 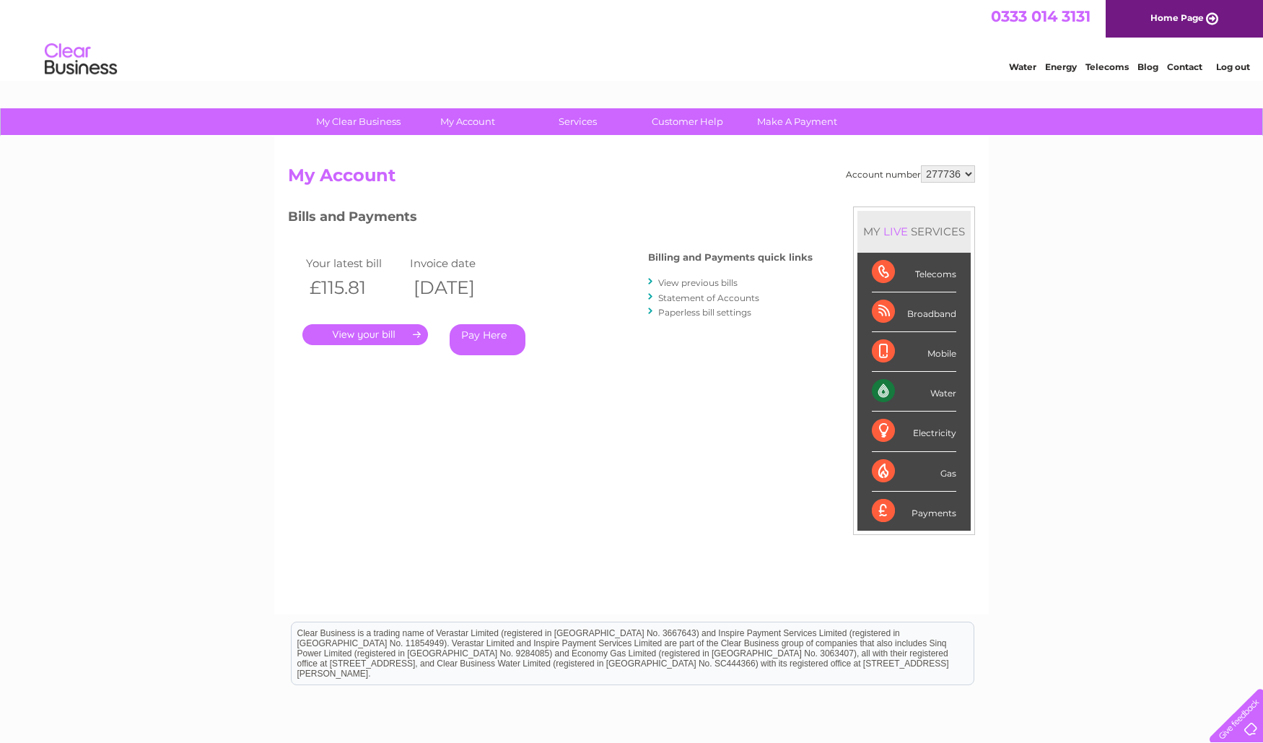 I want to click on div: Water, so click(x=914, y=391).